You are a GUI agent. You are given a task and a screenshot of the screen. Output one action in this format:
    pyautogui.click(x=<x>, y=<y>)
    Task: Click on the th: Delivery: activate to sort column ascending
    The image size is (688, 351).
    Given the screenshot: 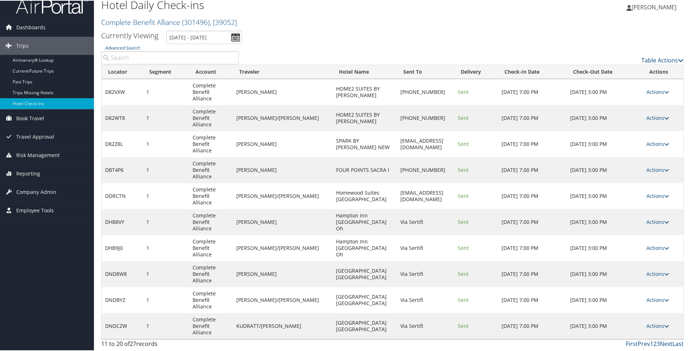 What is the action you would take?
    pyautogui.click(x=476, y=71)
    